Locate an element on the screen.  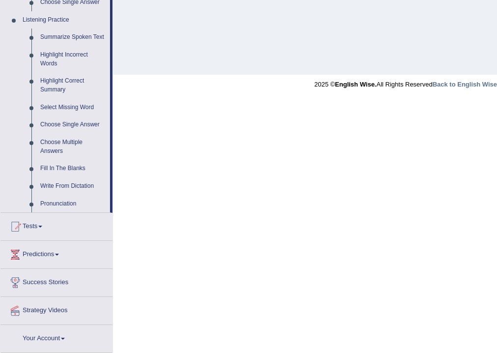
a: Select Missing Word is located at coordinates (73, 108).